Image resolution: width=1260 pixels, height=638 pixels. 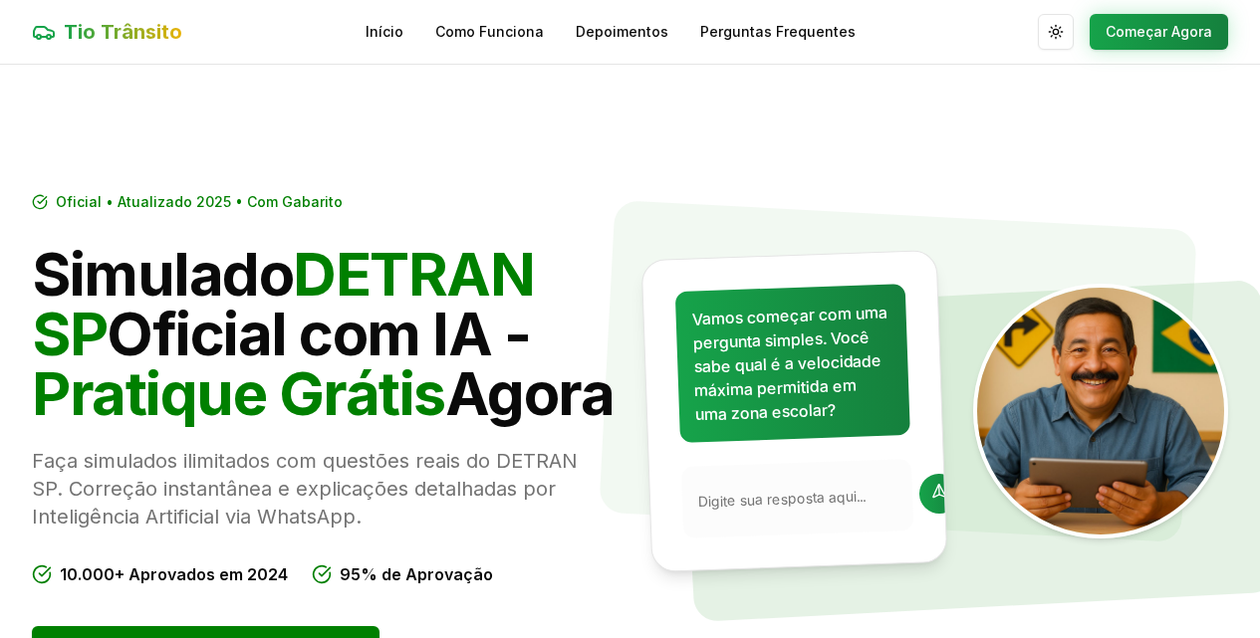 What do you see at coordinates (792, 364) in the screenshot?
I see `p: Vamos começar com uma pergunta simples. Você sabe qual é a velocidade máxima permitida em uma zon...` at bounding box center [792, 364].